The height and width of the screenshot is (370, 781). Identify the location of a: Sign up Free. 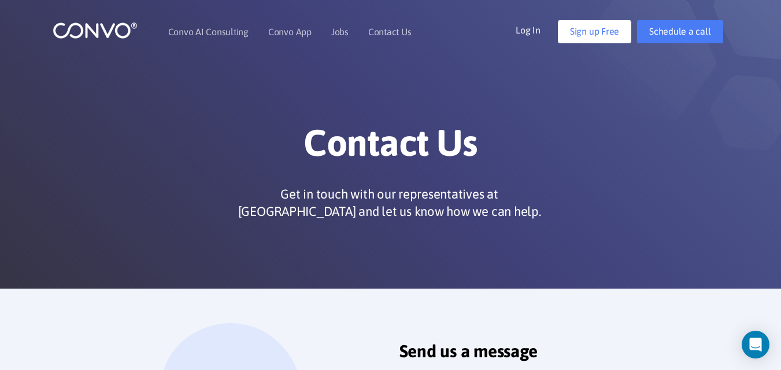
(594, 32).